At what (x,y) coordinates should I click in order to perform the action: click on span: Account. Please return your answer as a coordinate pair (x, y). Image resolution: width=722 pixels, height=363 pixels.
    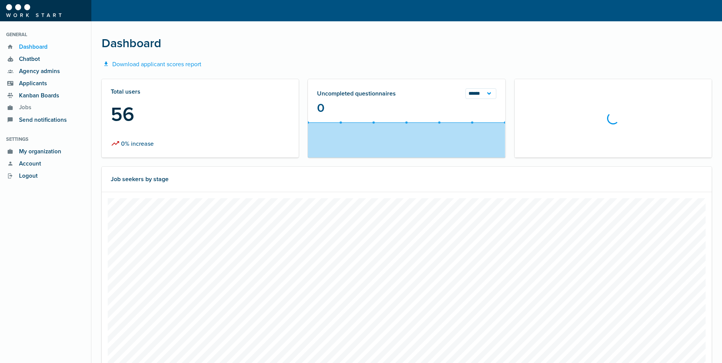
    Looking at the image, I should click on (28, 164).